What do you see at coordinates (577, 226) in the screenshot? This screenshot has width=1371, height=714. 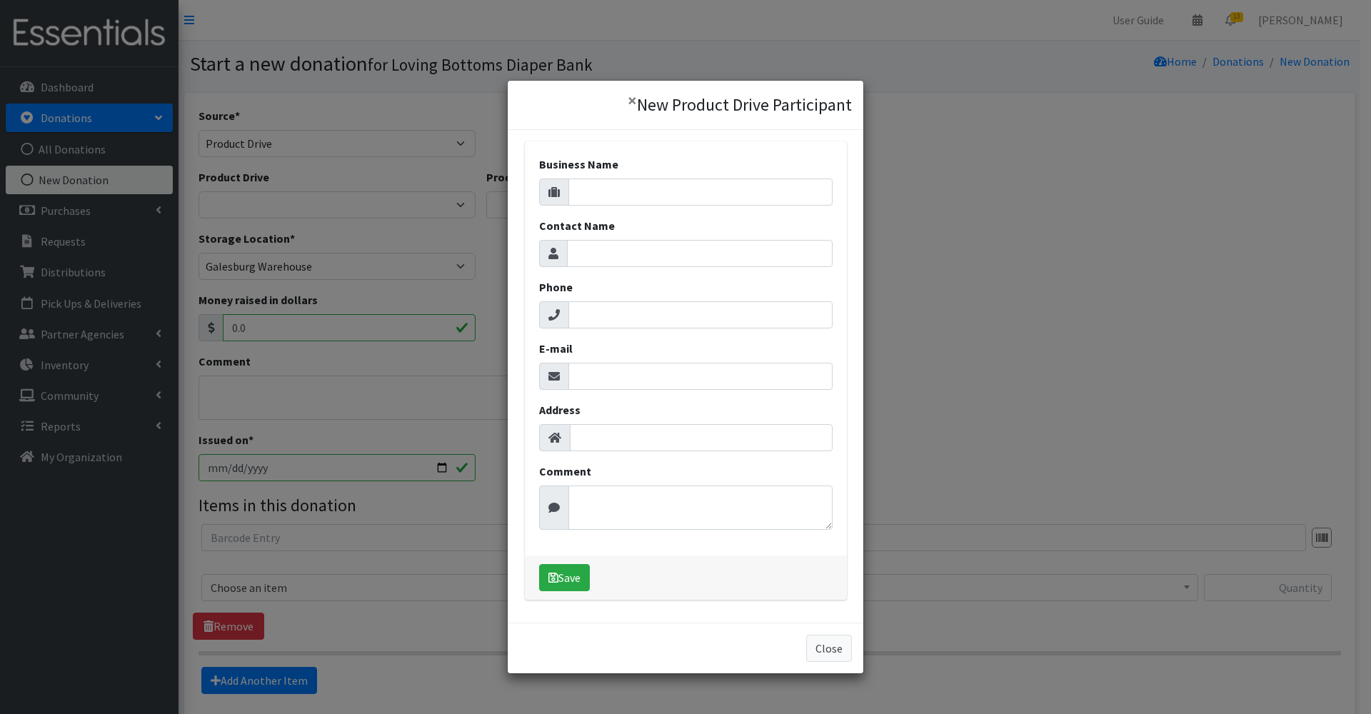 I see `label: Contact Name` at bounding box center [577, 226].